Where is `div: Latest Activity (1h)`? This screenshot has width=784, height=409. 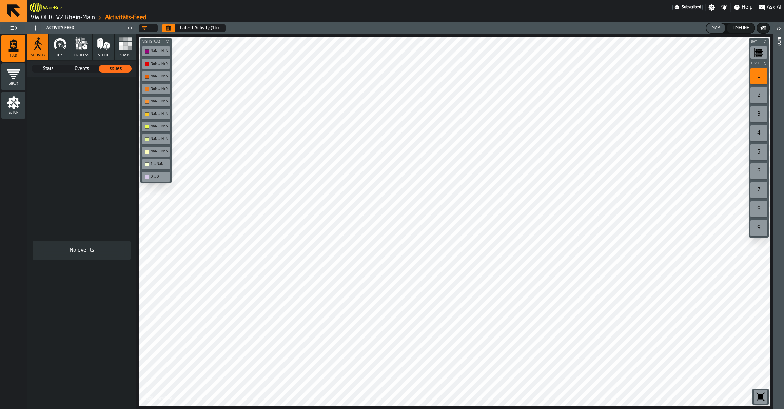
div: Latest Activity (1h) is located at coordinates (199, 28).